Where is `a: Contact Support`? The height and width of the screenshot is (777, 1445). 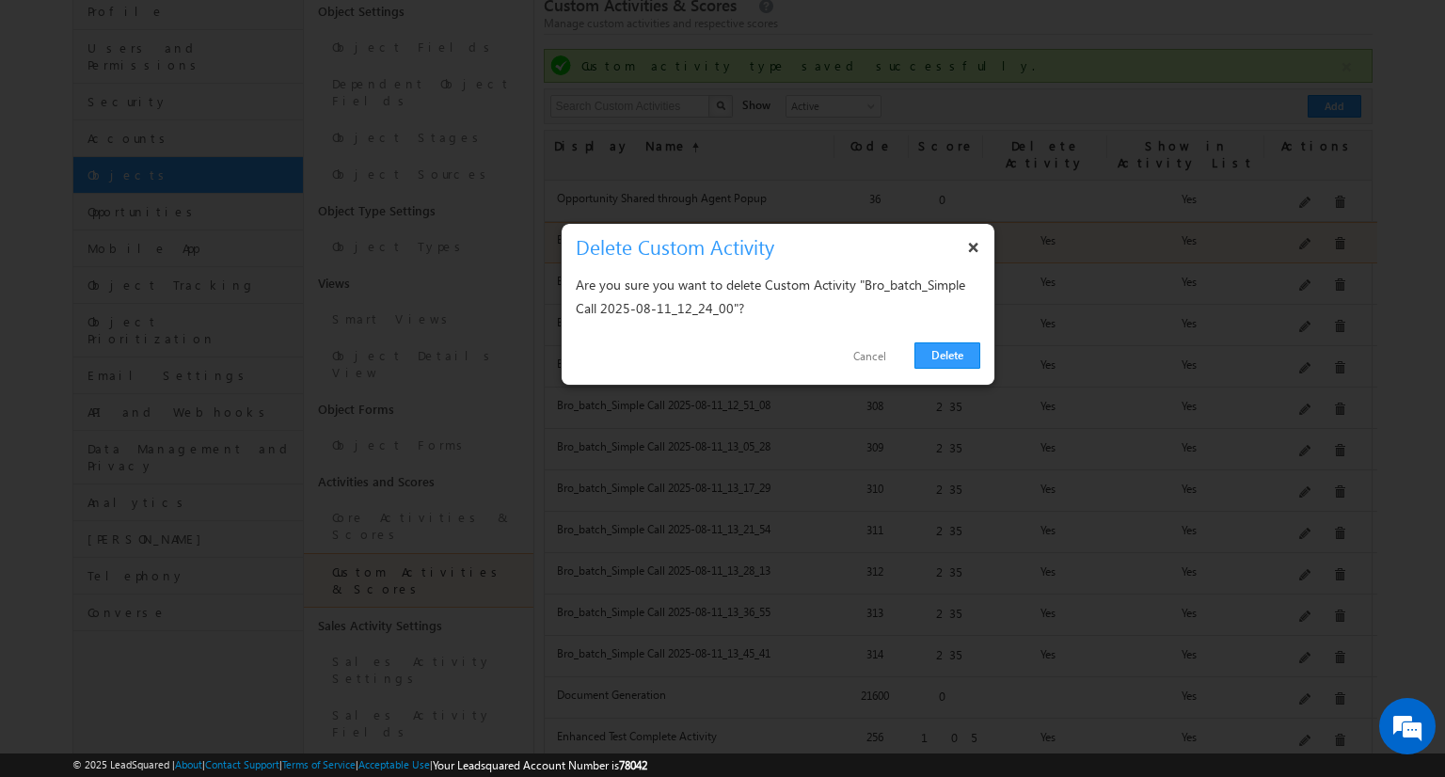
a: Contact Support is located at coordinates (242, 764).